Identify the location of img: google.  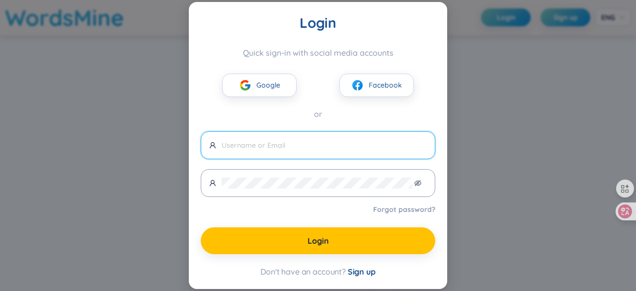
(245, 85).